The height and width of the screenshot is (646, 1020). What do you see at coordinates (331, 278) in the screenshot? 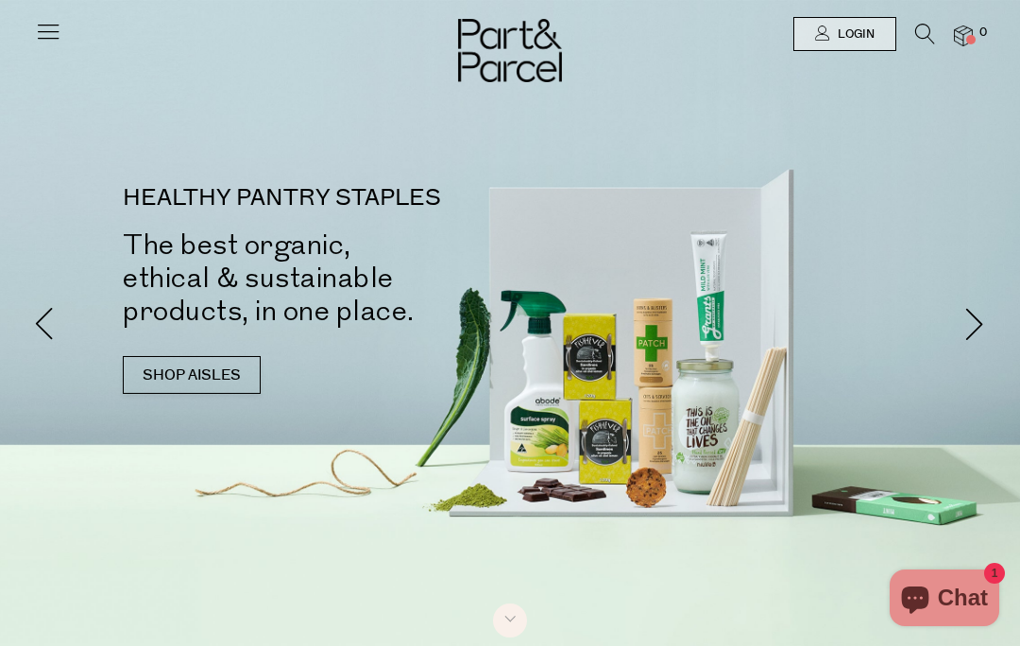
I see `h2: The best organic, ethical & sustainable products, in one place.` at bounding box center [331, 278].